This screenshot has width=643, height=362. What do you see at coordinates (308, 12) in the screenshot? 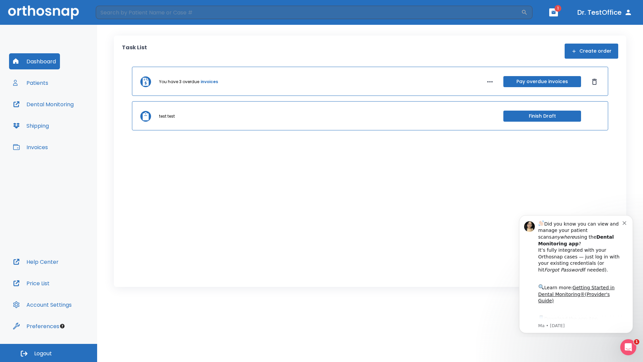
I see `input: Search by Patient Name or Case #` at bounding box center [308, 12].